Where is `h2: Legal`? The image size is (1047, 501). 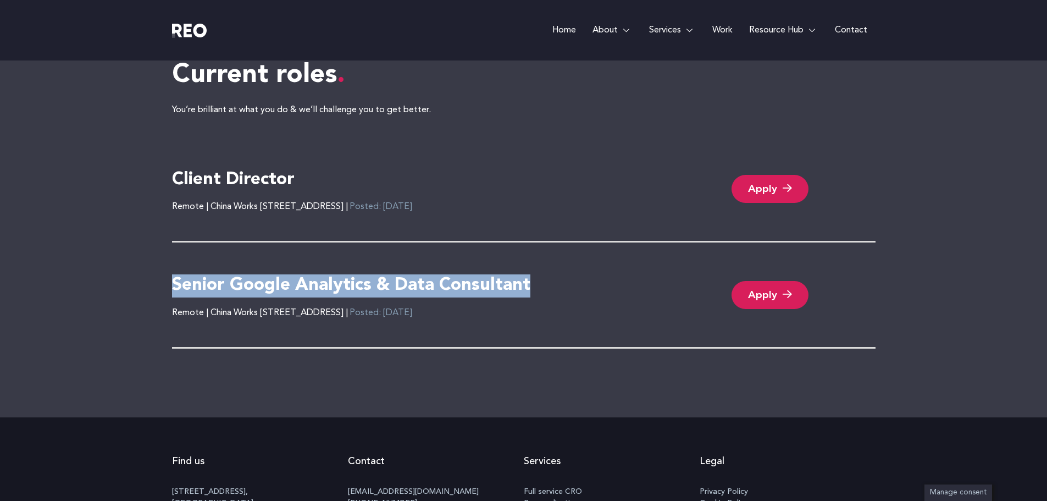
h2: Legal is located at coordinates (787, 461).